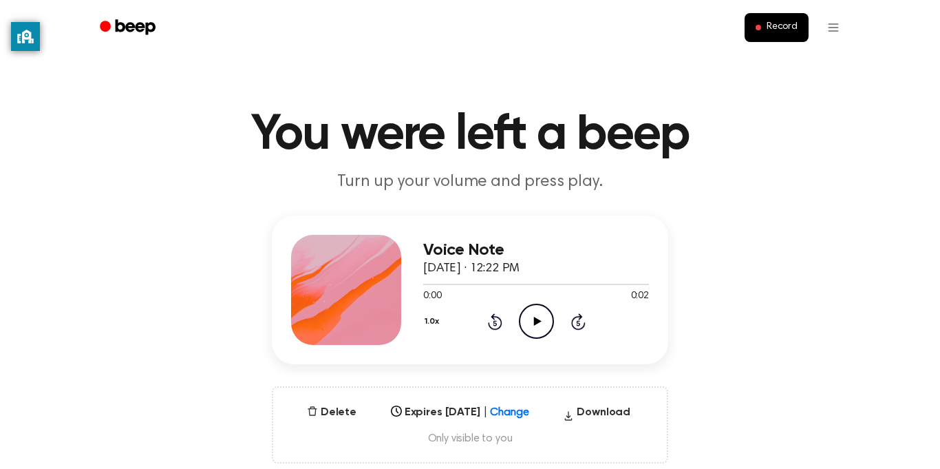 The width and height of the screenshot is (940, 469). Describe the element at coordinates (833, 28) in the screenshot. I see `button: Open menu` at that location.